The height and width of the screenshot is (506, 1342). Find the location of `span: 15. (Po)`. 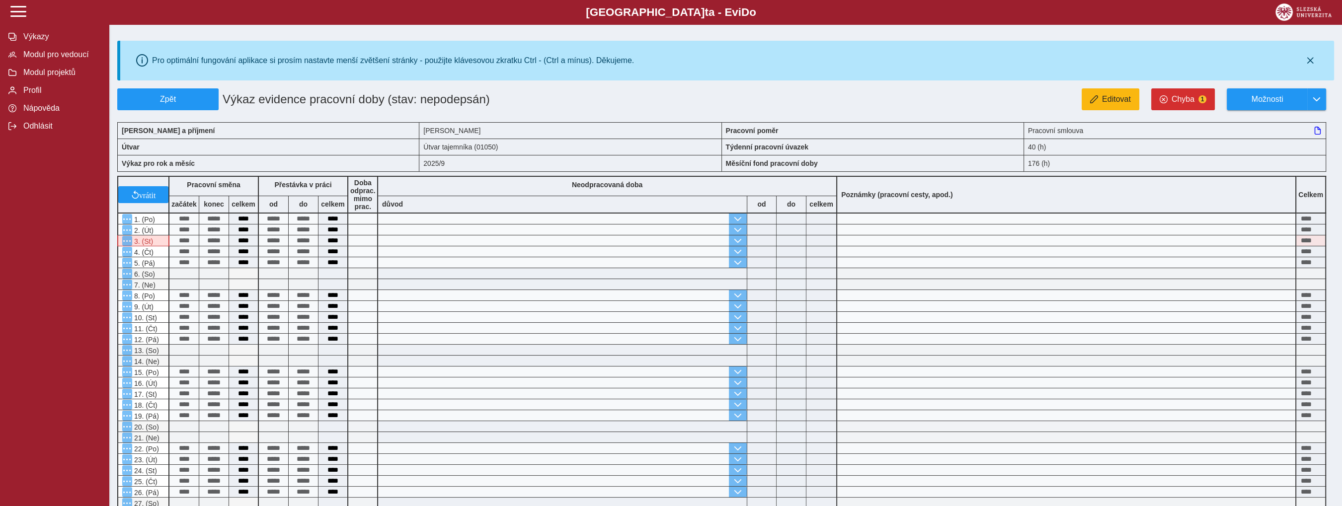

span: 15. (Po) is located at coordinates (146, 373).